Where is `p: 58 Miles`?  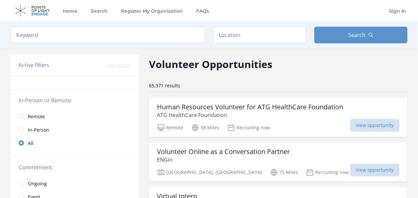 p: 58 Miles is located at coordinates (205, 127).